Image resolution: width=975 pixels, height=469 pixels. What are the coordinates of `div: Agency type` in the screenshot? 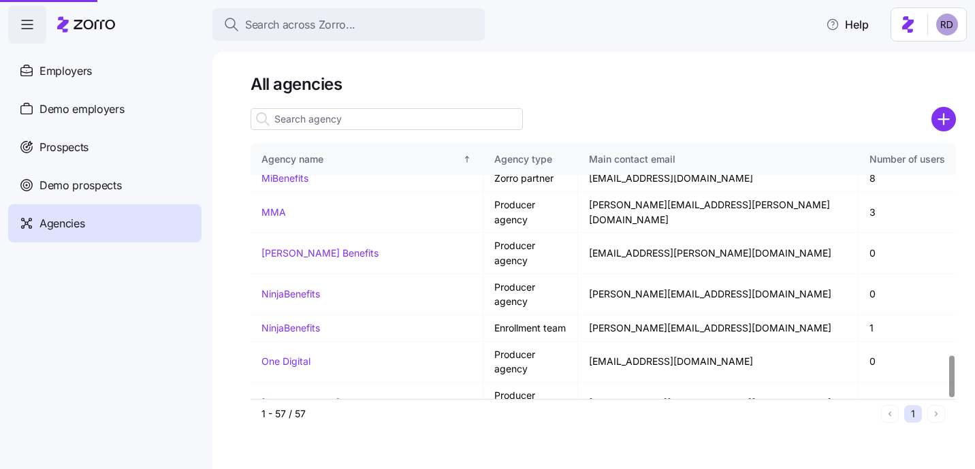 It's located at (530, 159).